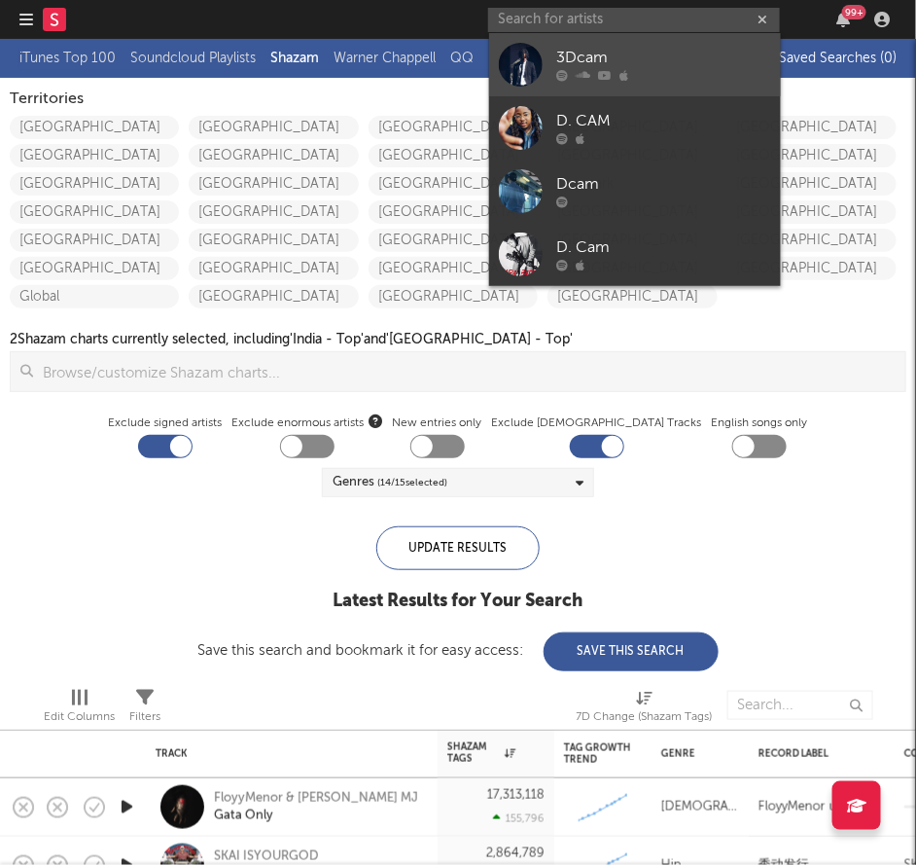 The width and height of the screenshot is (916, 865). What do you see at coordinates (458, 548) in the screenshot?
I see `div: Update Results` at bounding box center [458, 548].